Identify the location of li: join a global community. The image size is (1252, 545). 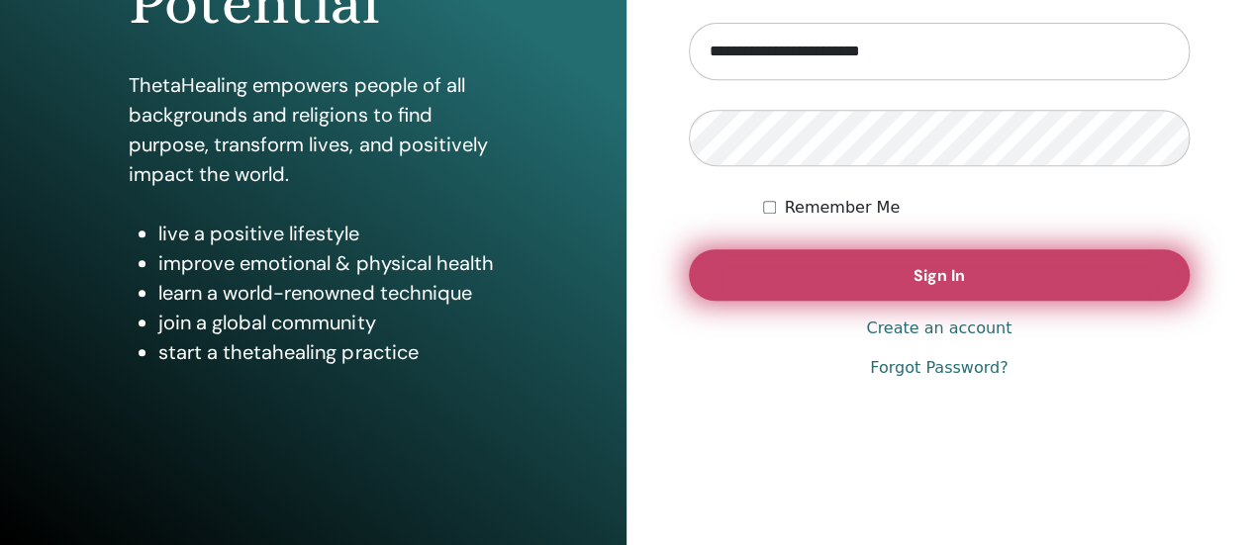
(328, 323).